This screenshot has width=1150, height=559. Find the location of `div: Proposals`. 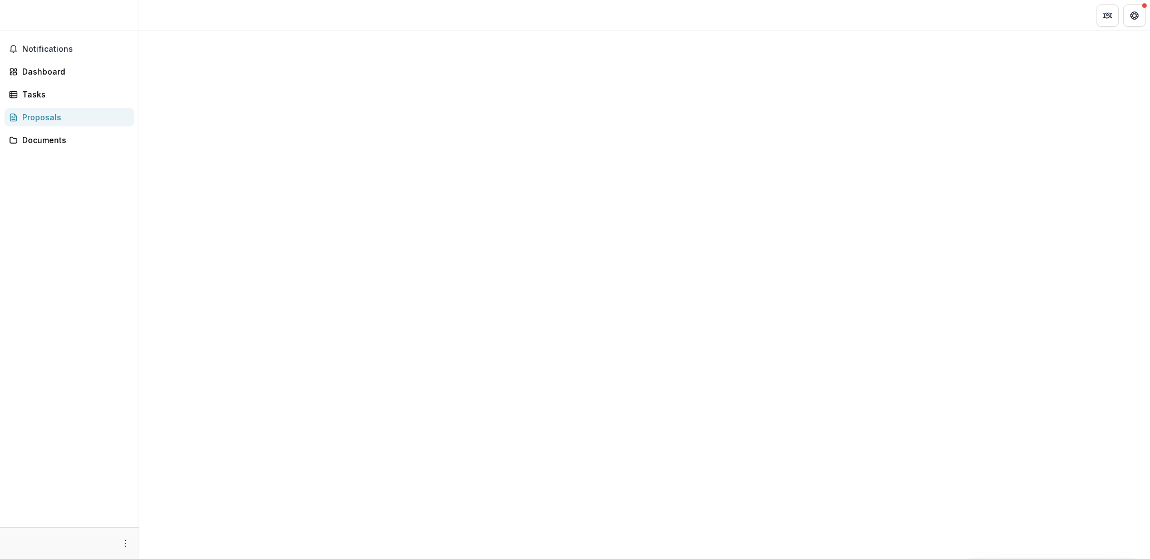

div: Proposals is located at coordinates (74, 117).